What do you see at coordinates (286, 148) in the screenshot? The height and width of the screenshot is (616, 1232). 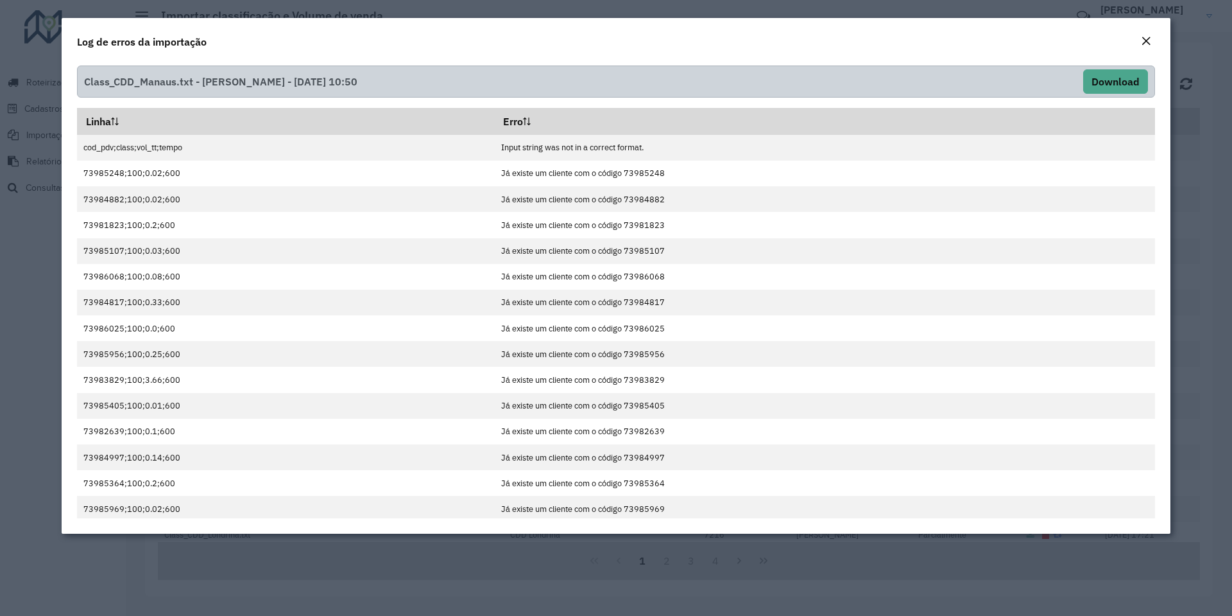 I see `td: cod_pdv;class;vol_tt;tempo` at bounding box center [286, 148].